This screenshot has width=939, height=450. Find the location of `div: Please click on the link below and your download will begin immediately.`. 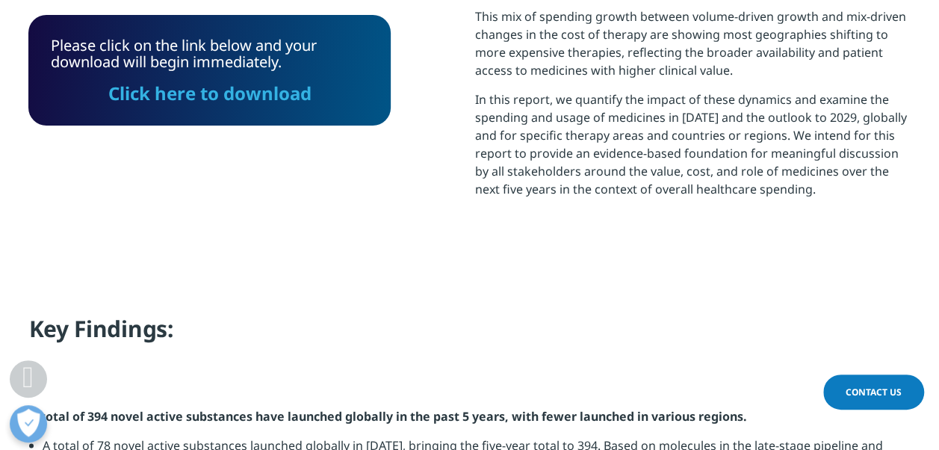

div: Please click on the link below and your download will begin immediately. is located at coordinates (209, 70).